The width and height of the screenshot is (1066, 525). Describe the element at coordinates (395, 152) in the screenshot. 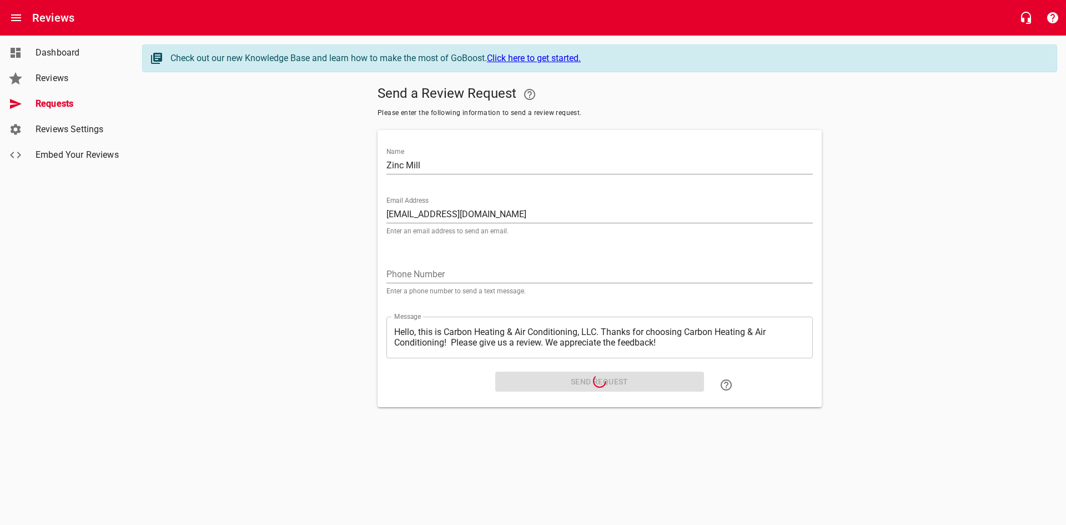

I see `label: Name` at that location.